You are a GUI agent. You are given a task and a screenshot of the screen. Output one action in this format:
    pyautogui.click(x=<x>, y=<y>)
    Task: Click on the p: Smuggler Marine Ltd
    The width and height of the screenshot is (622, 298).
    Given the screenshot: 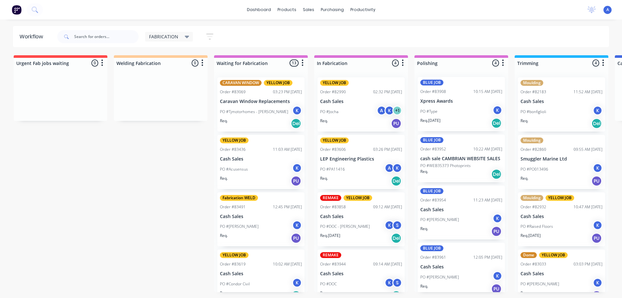 What is the action you would take?
    pyautogui.click(x=561, y=159)
    